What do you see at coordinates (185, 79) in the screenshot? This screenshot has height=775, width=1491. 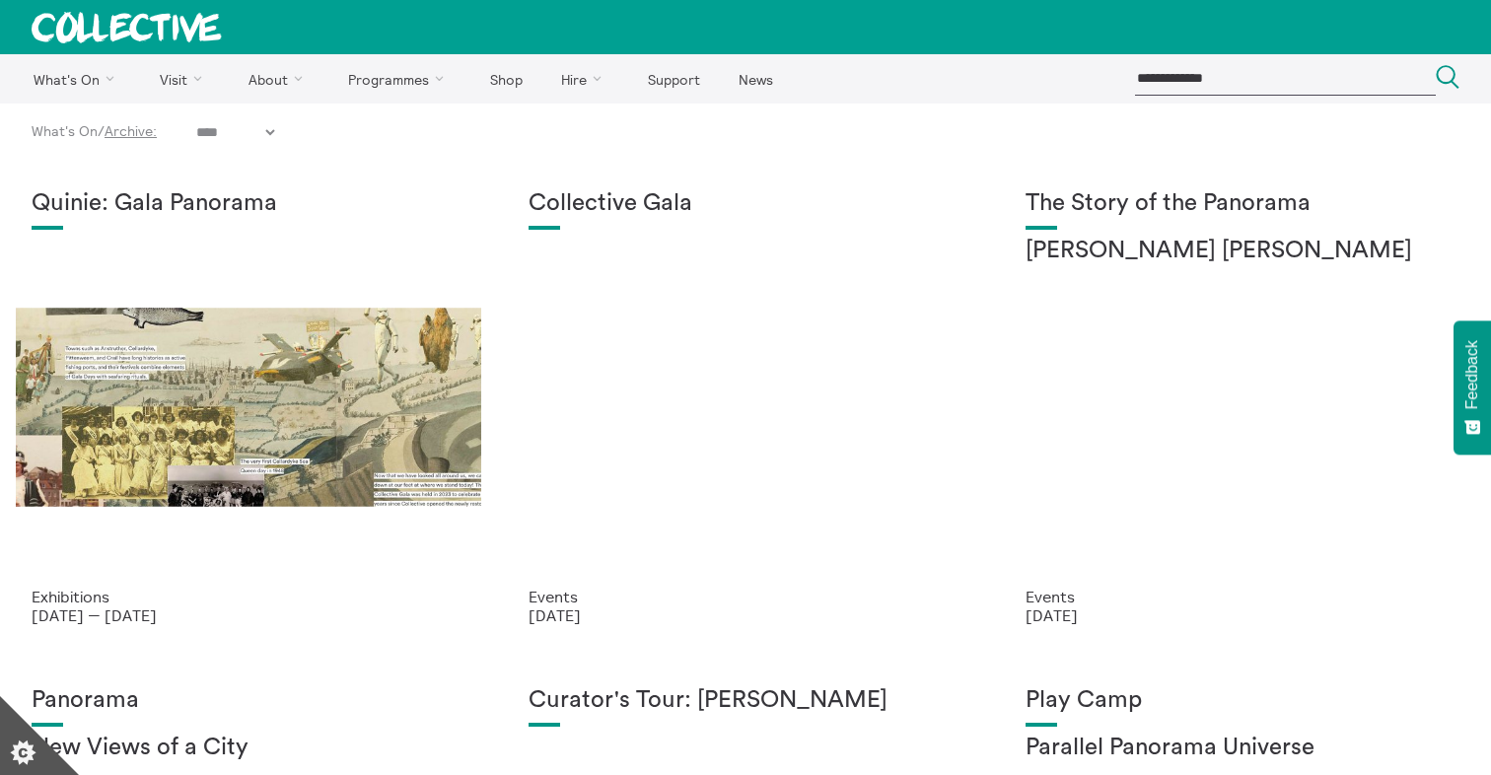 I see `a: Visit` at bounding box center [185, 79].